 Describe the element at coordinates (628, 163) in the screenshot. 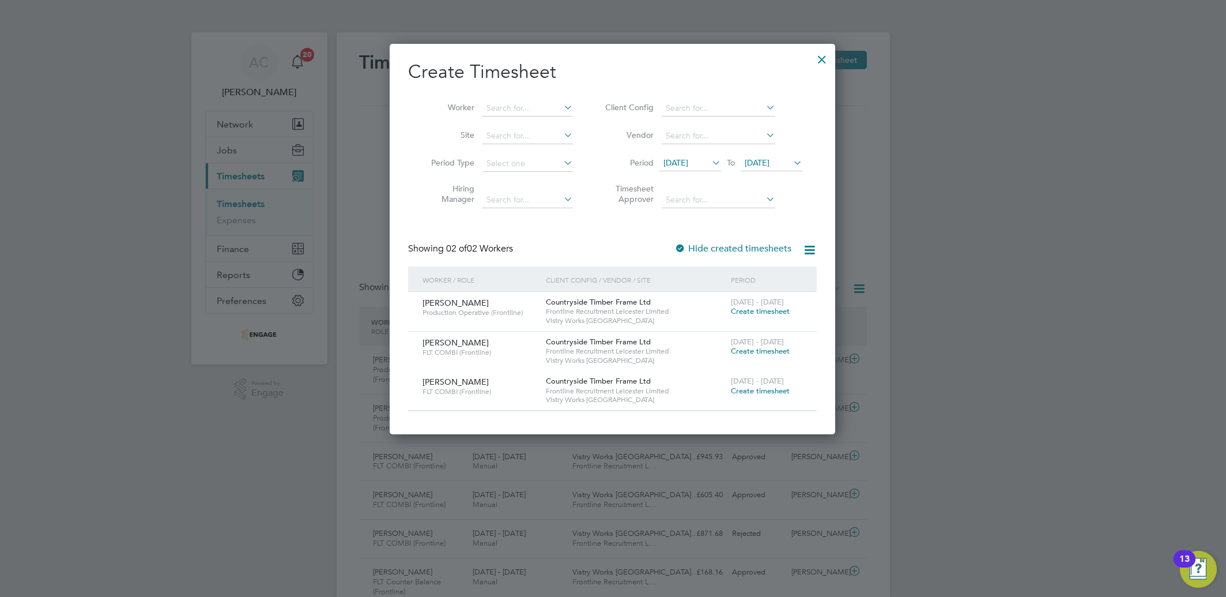

I see `label: Period` at that location.